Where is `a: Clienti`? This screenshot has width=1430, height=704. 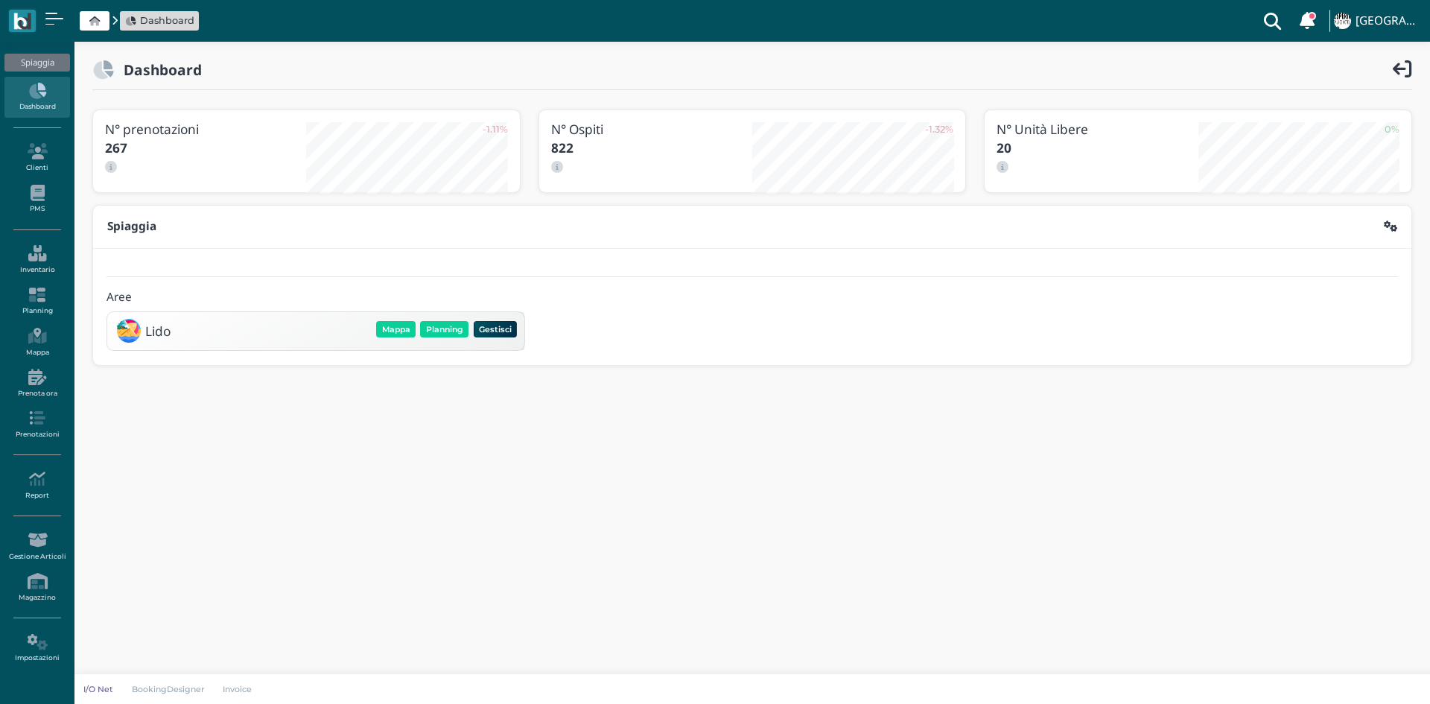 a: Clienti is located at coordinates (37, 157).